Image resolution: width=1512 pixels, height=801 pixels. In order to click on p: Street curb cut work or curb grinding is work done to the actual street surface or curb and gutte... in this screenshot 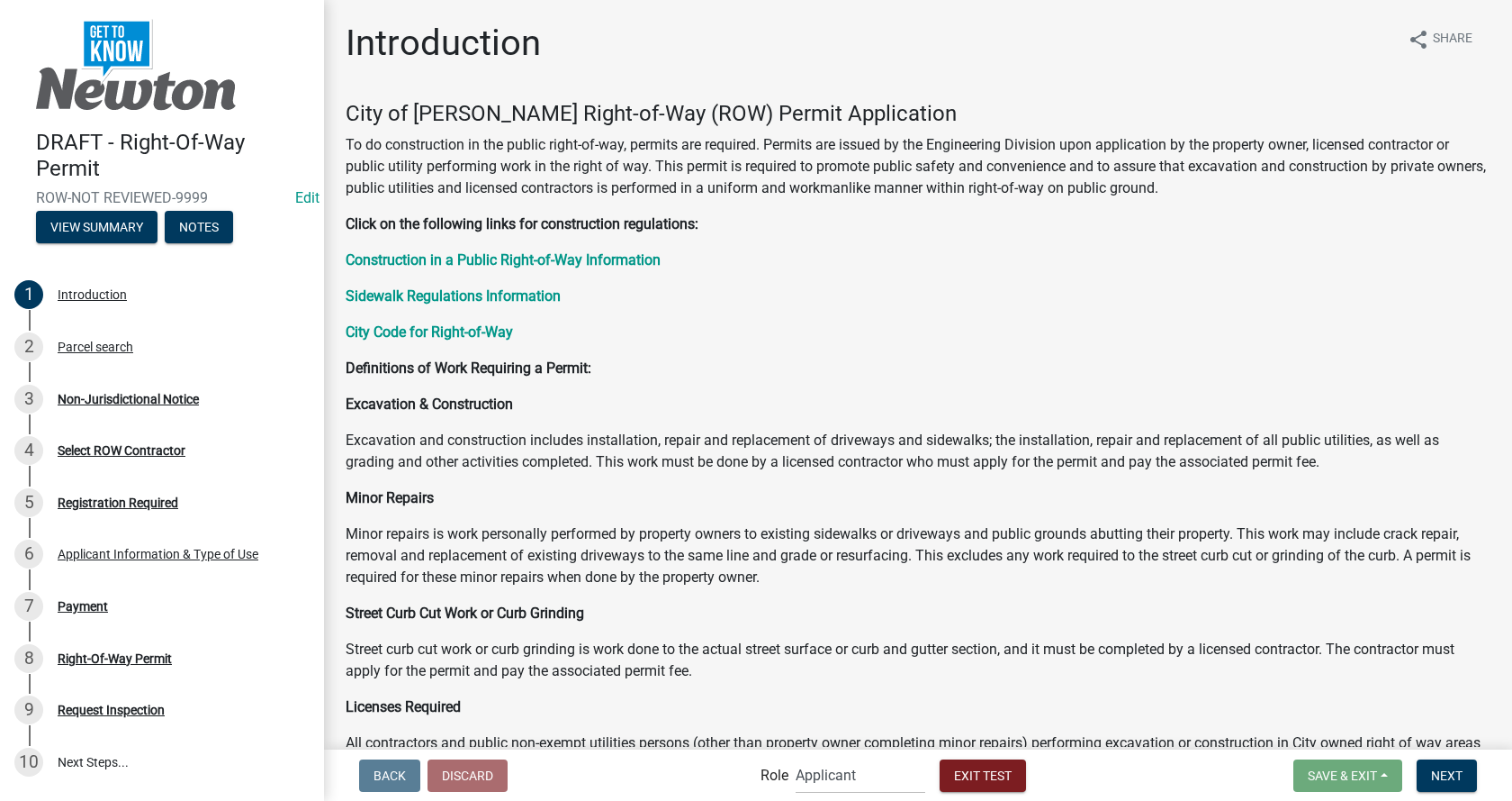, I will do `click(918, 660)`.